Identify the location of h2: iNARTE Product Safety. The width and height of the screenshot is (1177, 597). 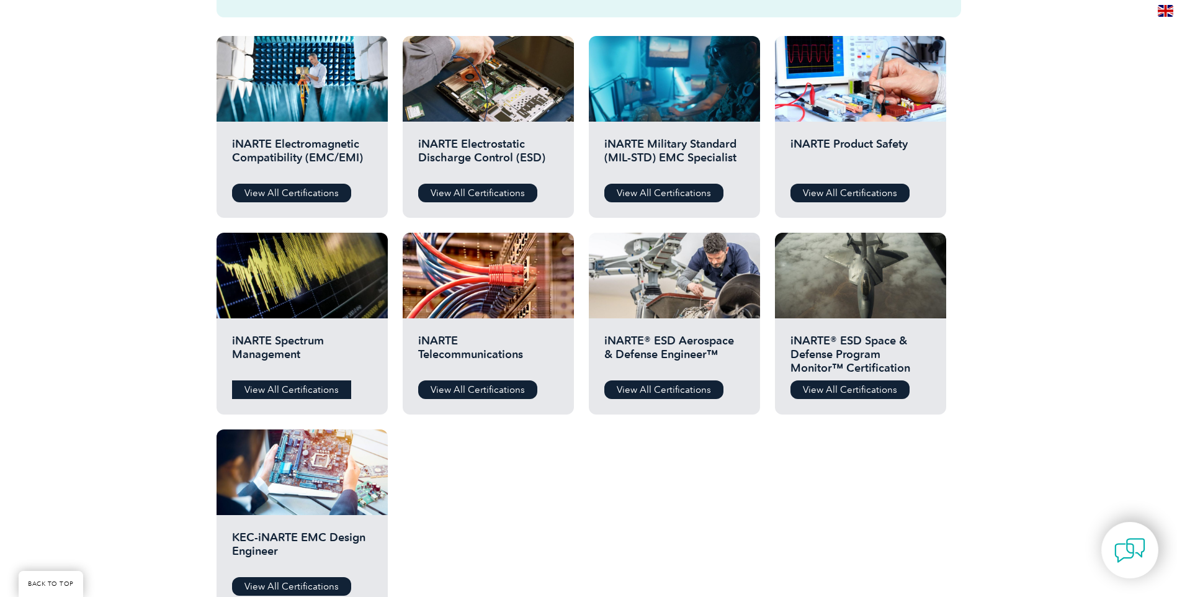
(860, 156).